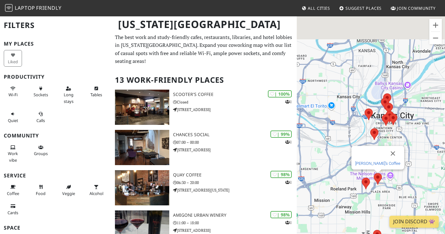 Image resolution: width=445 pixels, height=234 pixels. I want to click on span: Group tables, so click(41, 153).